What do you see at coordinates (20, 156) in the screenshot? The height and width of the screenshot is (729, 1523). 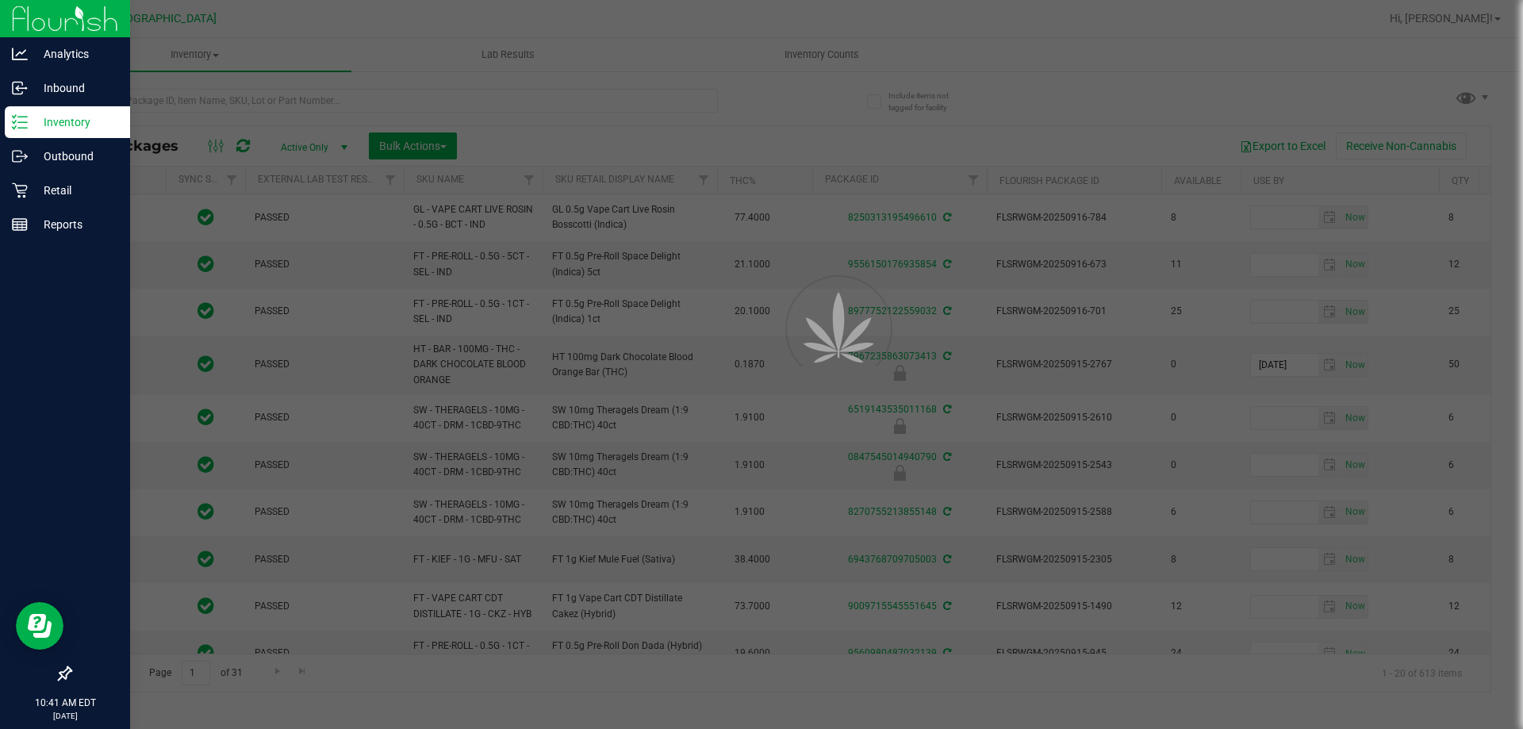 I see `inline-svg: Outbound` at bounding box center [20, 156].